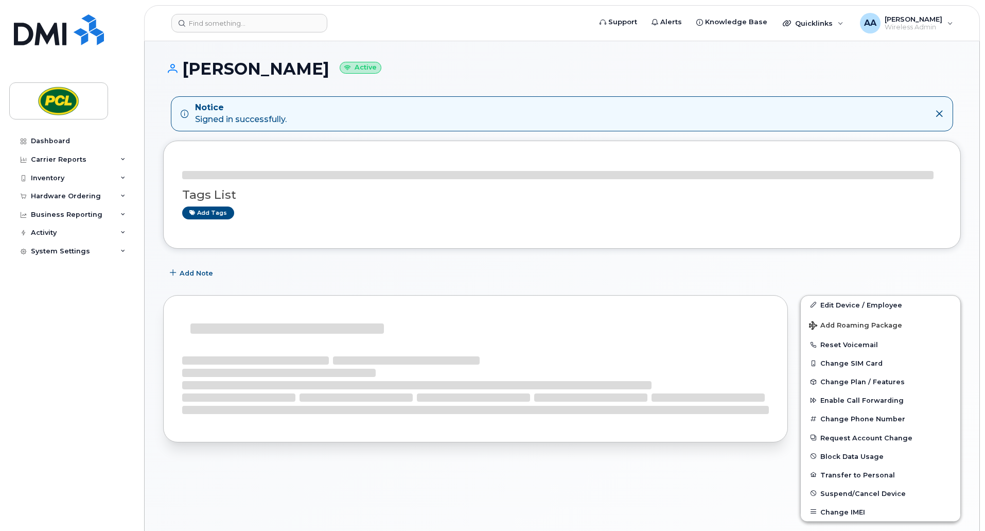  I want to click on span: Suspend/Cancel Device, so click(863, 493).